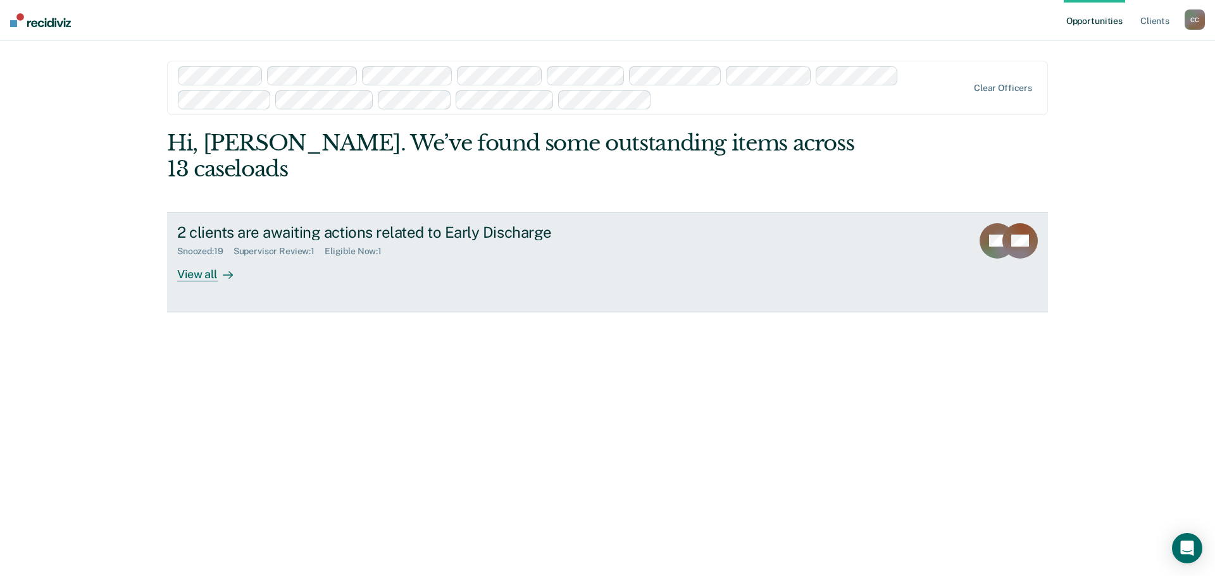  What do you see at coordinates (607, 263) in the screenshot?
I see `a: 2 clients are awaiting actions related to Early DischargeSnoozed:19Supervisor Review:1Eligible No...` at bounding box center [607, 263].